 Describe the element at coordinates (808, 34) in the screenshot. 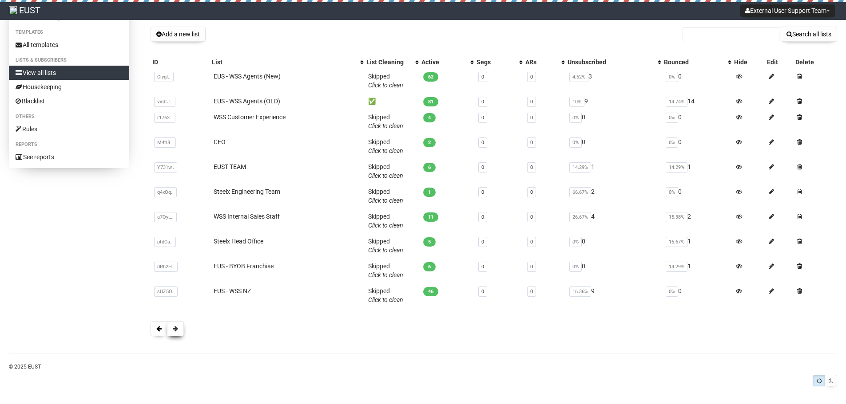

I see `button: Search all lists` at that location.